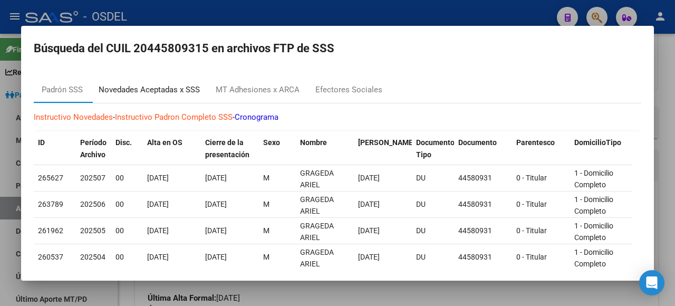 This screenshot has width=675, height=306. Describe the element at coordinates (477, 142) in the screenshot. I see `span: Documento` at that location.